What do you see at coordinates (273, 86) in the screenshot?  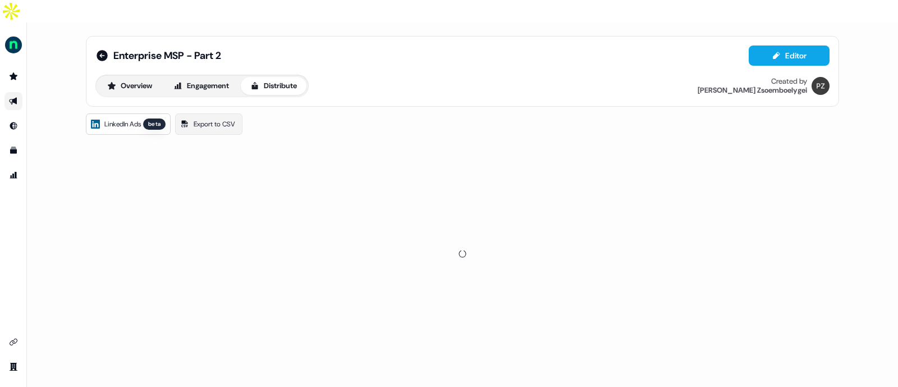 I see `a: Distribute` at bounding box center [273, 86].